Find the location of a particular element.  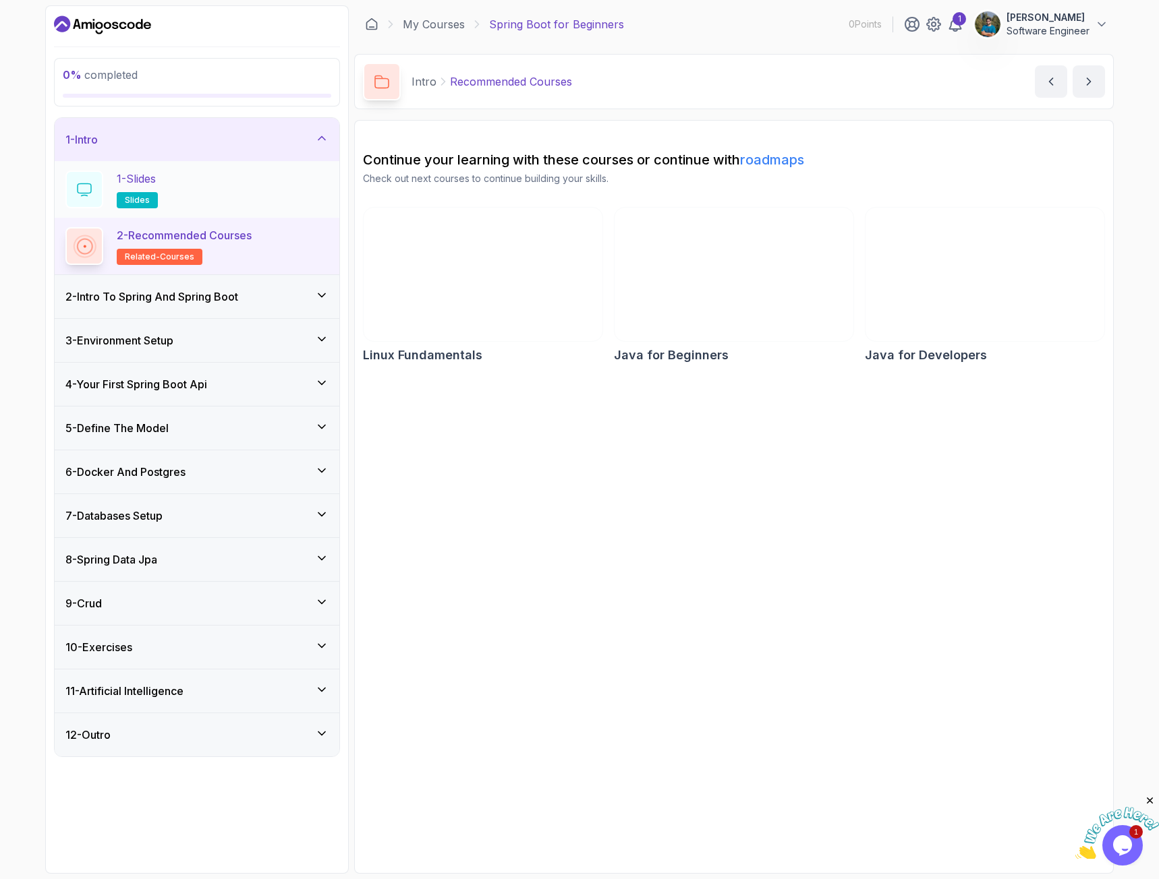

button: 6-Docker And Postgres is located at coordinates (197, 472).